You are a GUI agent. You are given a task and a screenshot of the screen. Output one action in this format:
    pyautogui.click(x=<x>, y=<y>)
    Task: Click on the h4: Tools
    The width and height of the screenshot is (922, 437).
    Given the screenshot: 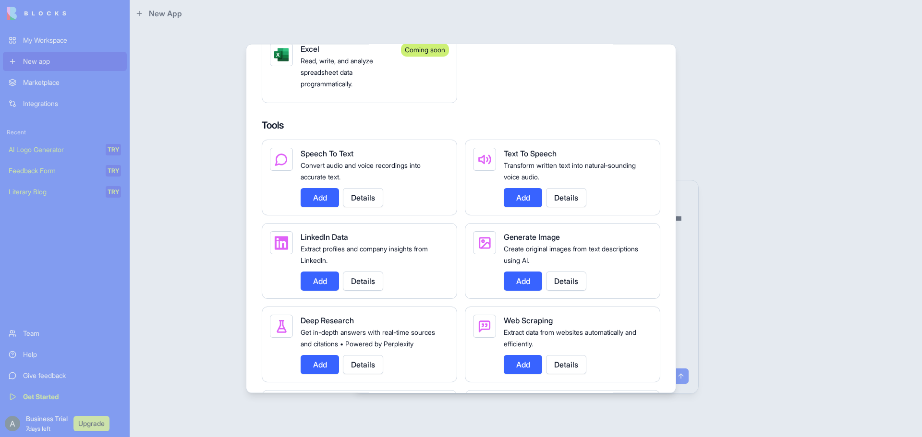 What is the action you would take?
    pyautogui.click(x=461, y=125)
    